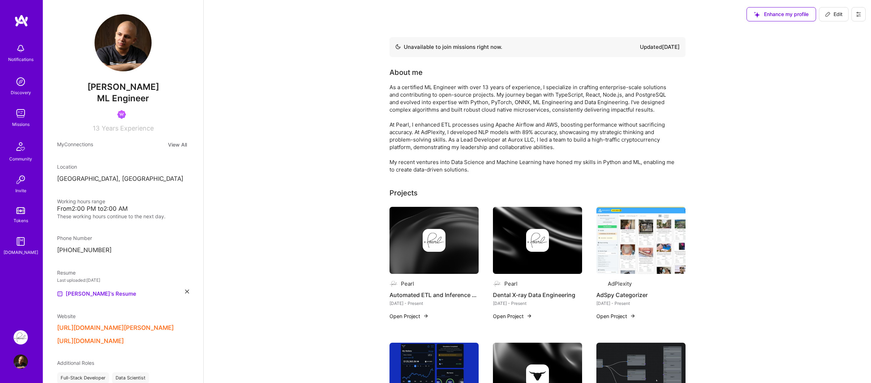  Describe the element at coordinates (21, 113) in the screenshot. I see `img: teamwork` at that location.